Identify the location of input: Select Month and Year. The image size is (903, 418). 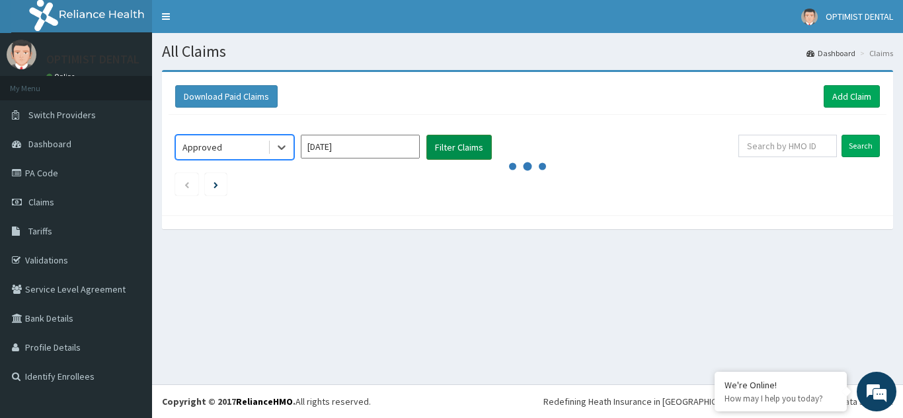
(360, 147).